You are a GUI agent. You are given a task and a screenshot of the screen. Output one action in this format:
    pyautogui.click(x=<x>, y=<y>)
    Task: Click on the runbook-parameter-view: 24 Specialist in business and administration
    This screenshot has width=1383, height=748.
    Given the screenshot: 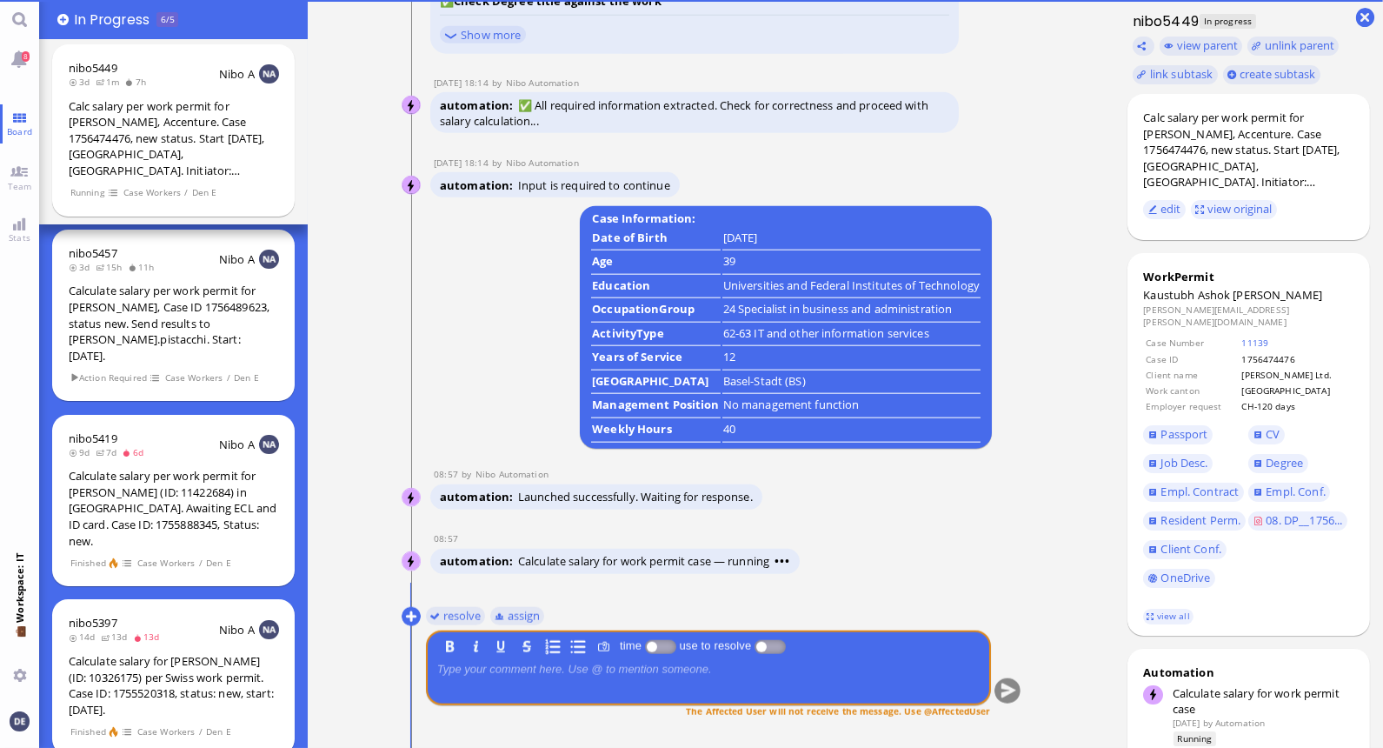 What is the action you would take?
    pyautogui.click(x=838, y=309)
    